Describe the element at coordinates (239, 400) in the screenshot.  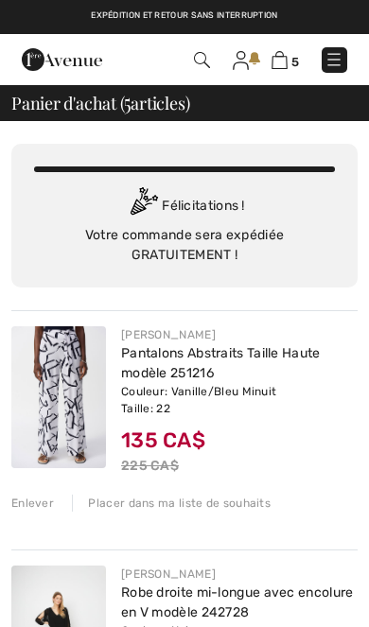
I see `div: Couleur: Vanille/Bleu Minuit Taille: 22` at that location.